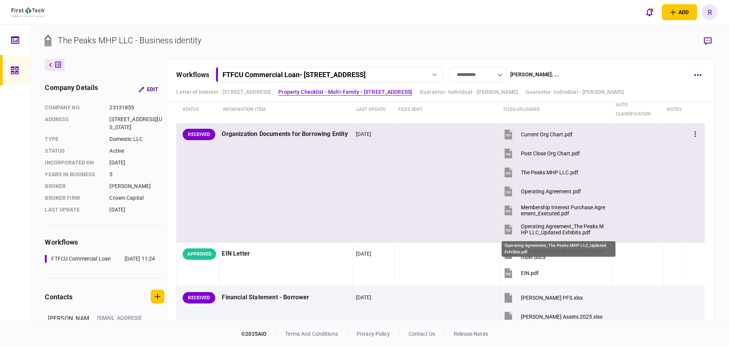 The width and height of the screenshot is (729, 346). Describe the element at coordinates (447, 110) in the screenshot. I see `th: files sent` at that location.